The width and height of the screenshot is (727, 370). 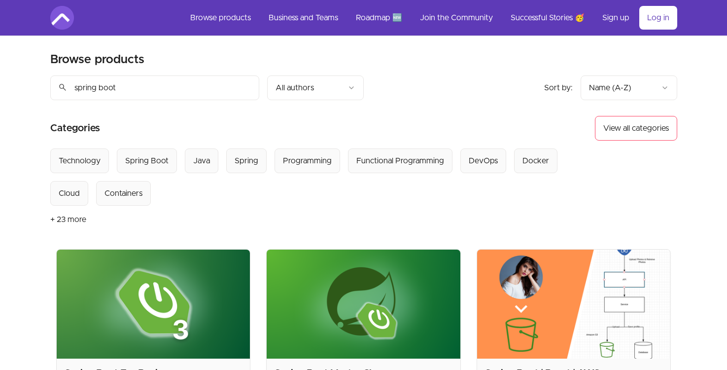 What do you see at coordinates (123, 193) in the screenshot?
I see `div: Containers` at bounding box center [123, 193].